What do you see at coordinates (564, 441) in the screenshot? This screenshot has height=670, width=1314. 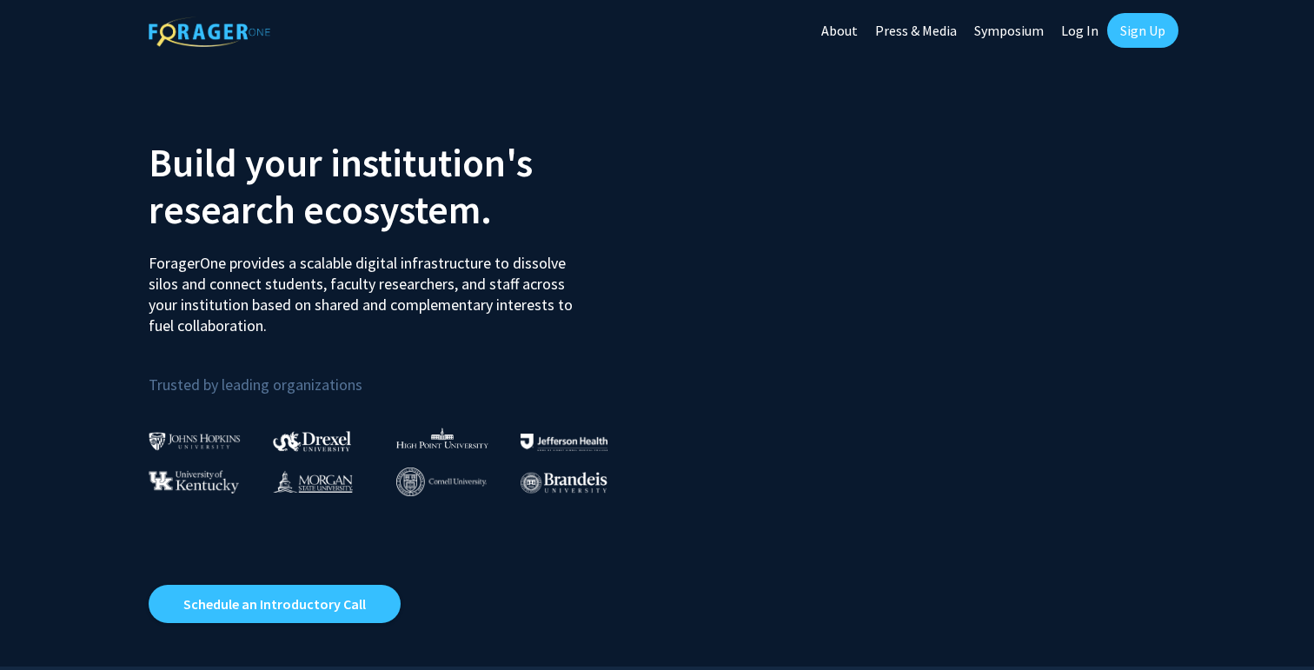 I see `img: Thomas Jefferson University` at bounding box center [564, 441].